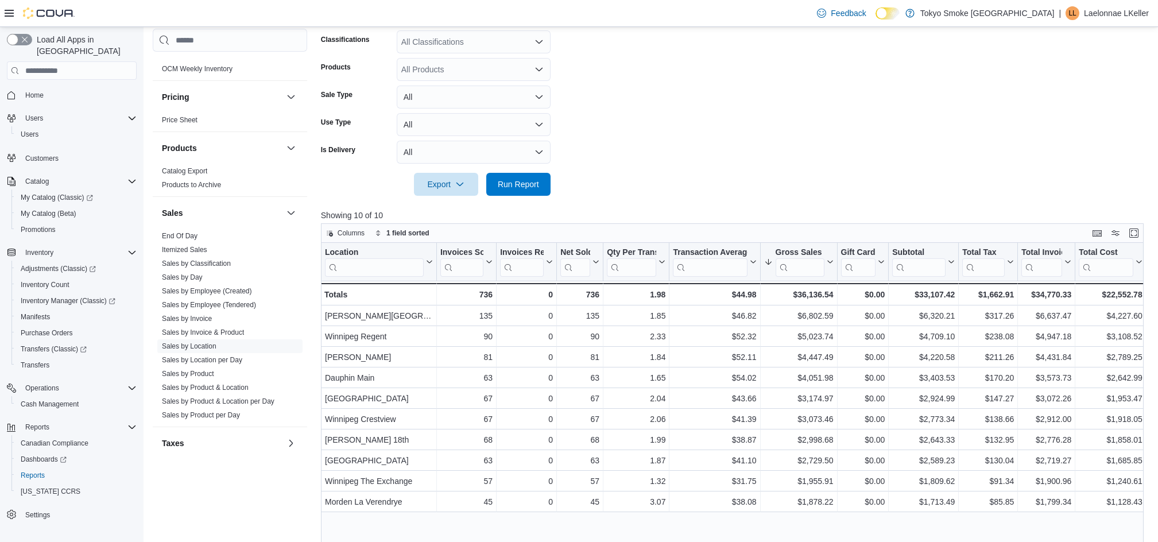 This screenshot has height=542, width=1158. I want to click on a: Canadian Compliance, so click(55, 443).